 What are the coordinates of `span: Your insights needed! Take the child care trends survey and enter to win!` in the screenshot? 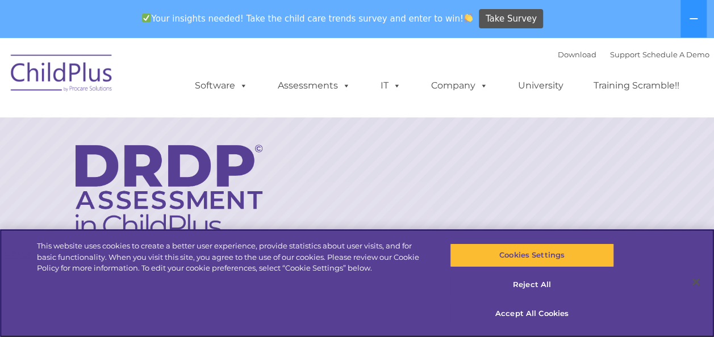 It's located at (307, 18).